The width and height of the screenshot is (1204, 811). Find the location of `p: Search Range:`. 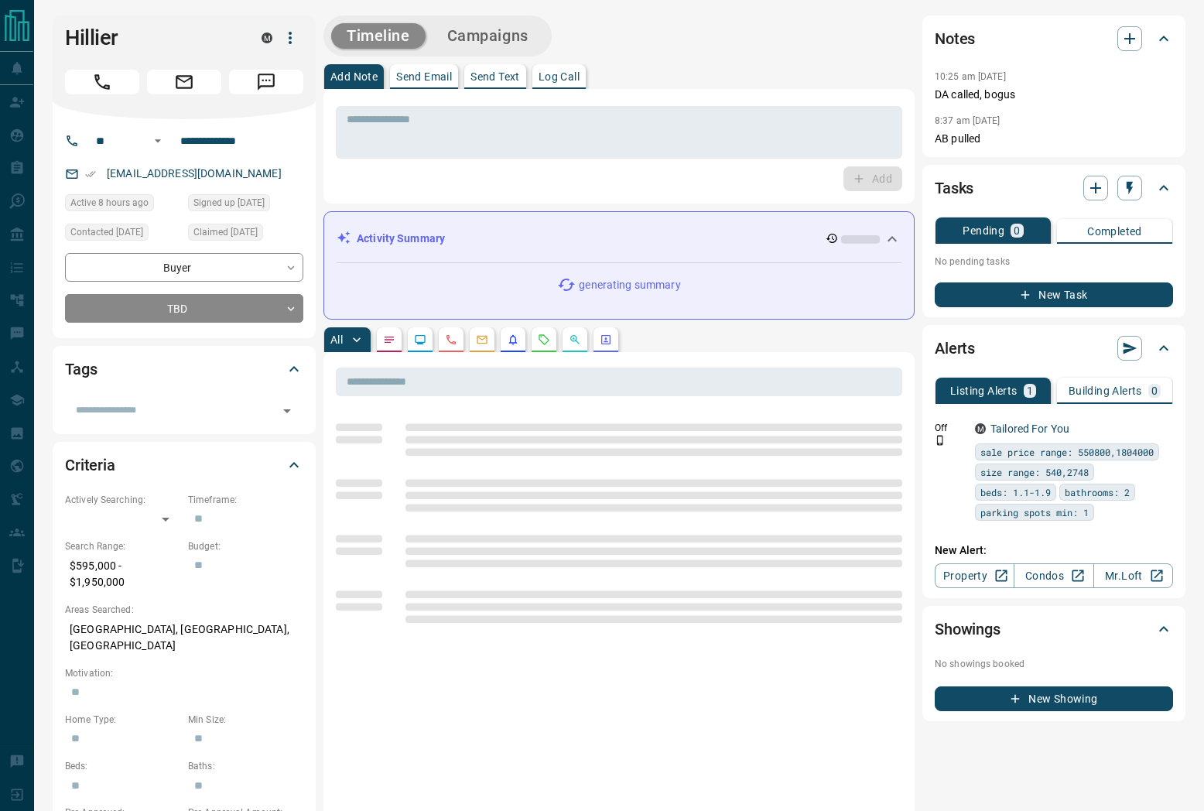

p: Search Range: is located at coordinates (122, 546).